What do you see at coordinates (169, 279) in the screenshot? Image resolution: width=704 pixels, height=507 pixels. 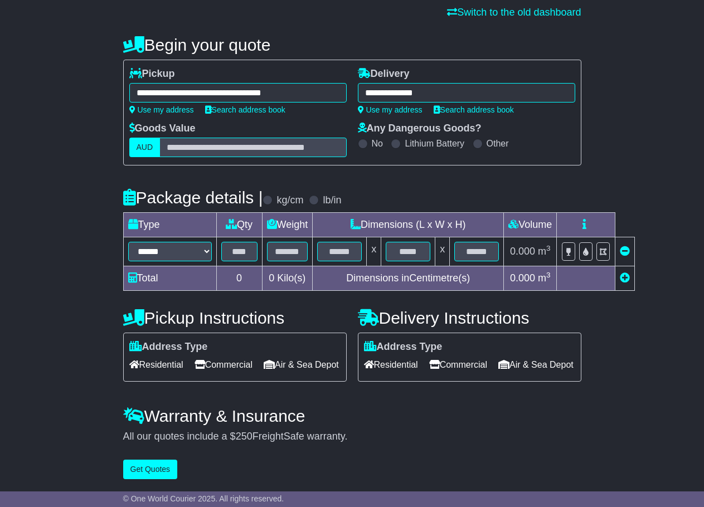 I see `td: Total` at bounding box center [169, 279].